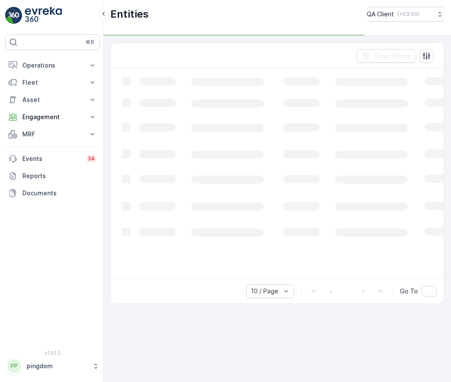  I want to click on p: Documents, so click(59, 193).